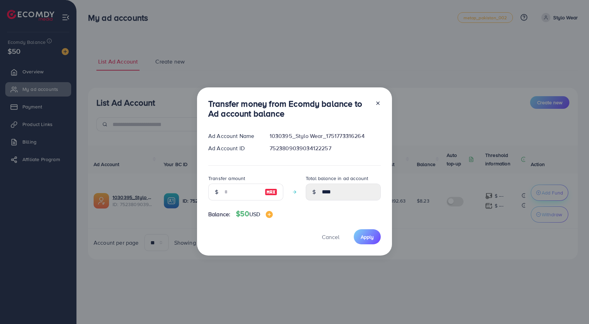 This screenshot has height=324, width=589. Describe the element at coordinates (331, 236) in the screenshot. I see `button: Cancel` at that location.